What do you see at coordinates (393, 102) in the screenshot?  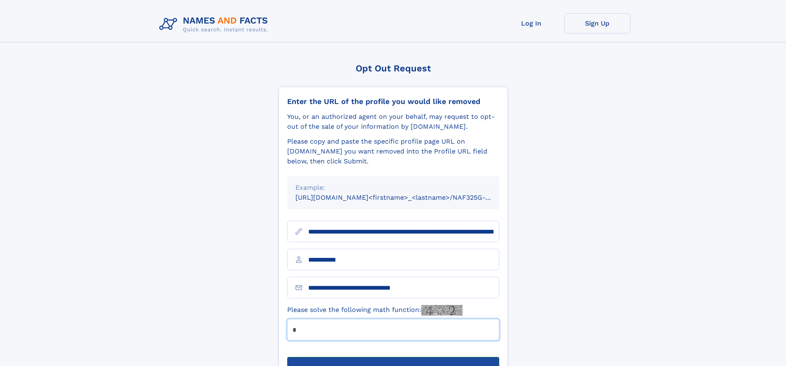 I see `div: Enter the URL of the profile you would like removed` at bounding box center [393, 102].